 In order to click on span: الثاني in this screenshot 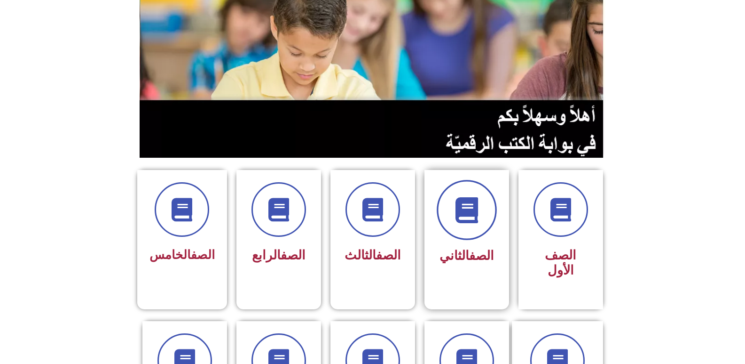, I will do `click(467, 255)`.